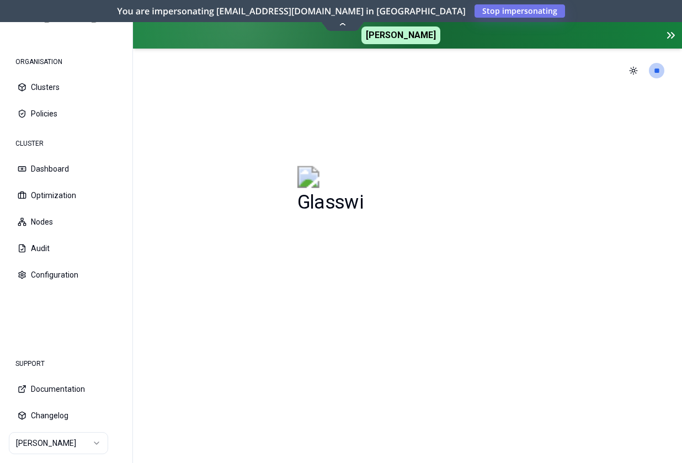 This screenshot has width=682, height=463. What do you see at coordinates (66, 222) in the screenshot?
I see `button: Nodes` at bounding box center [66, 222].